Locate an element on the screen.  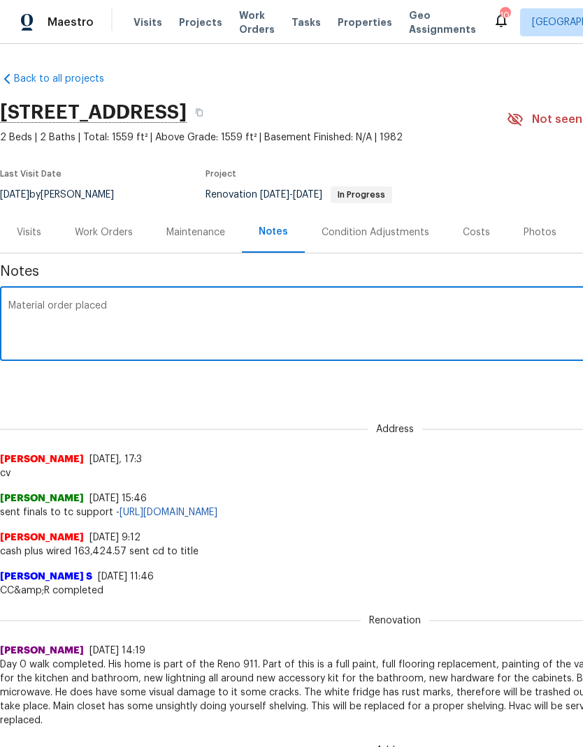
div: Photos is located at coordinates (539, 233).